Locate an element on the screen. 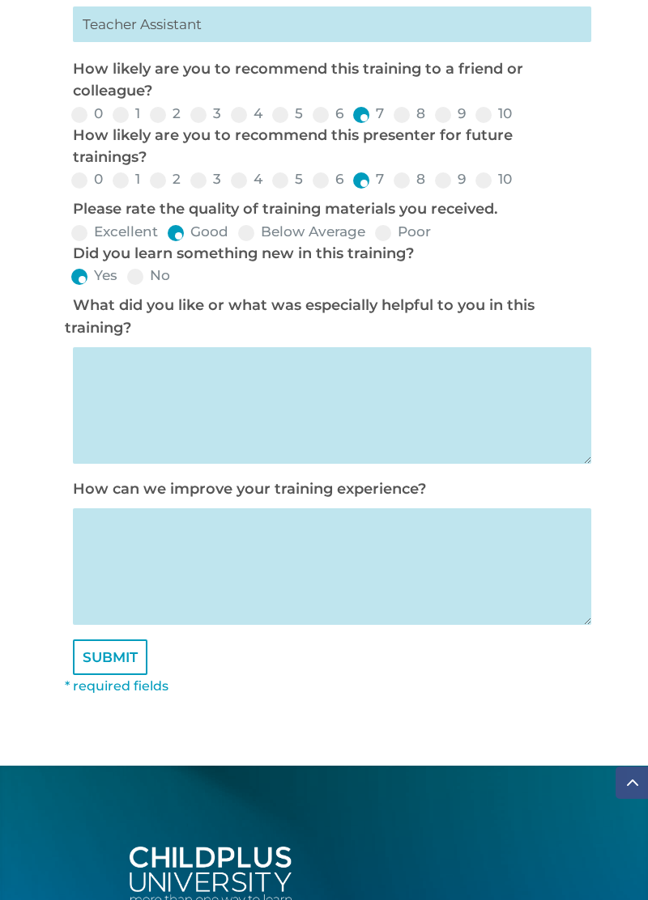 The height and width of the screenshot is (900, 648). input: SUBMIT is located at coordinates (110, 657).